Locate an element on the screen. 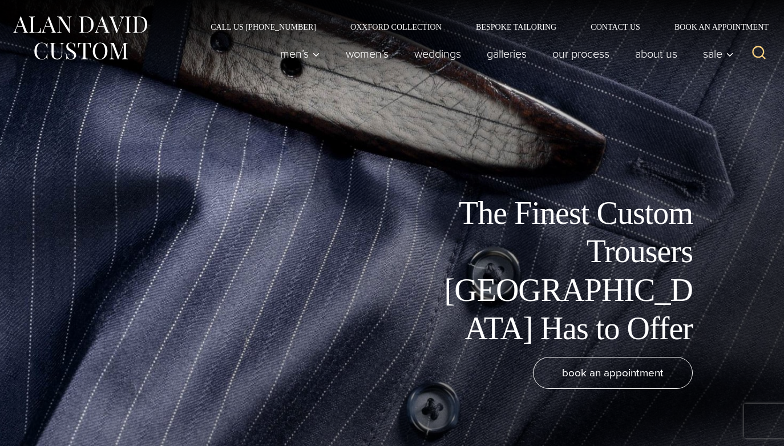 Image resolution: width=784 pixels, height=446 pixels. a: Galleries is located at coordinates (507, 54).